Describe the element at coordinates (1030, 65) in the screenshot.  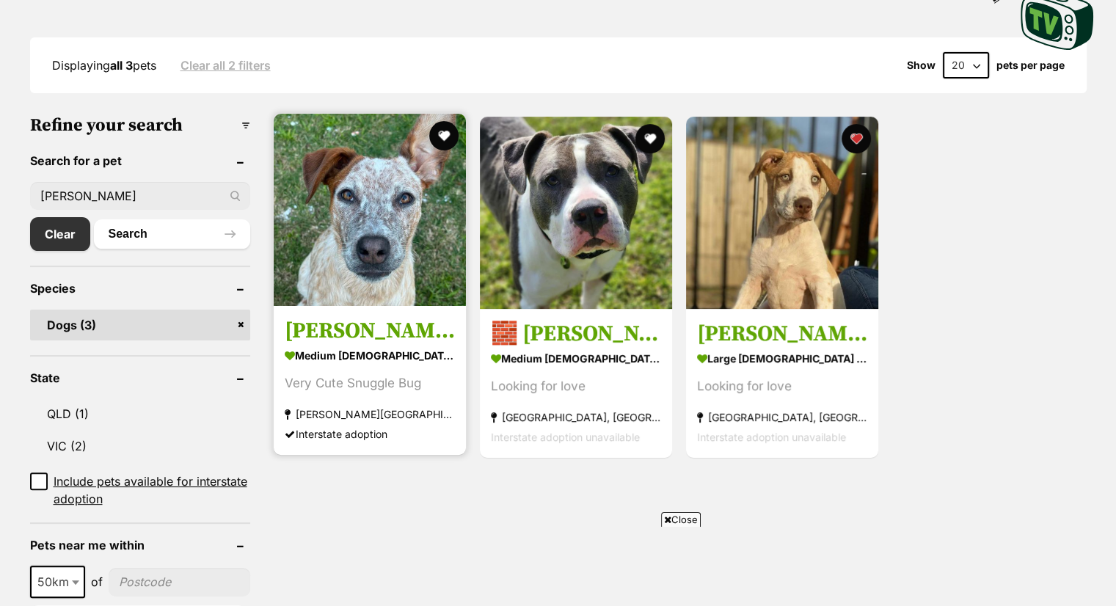
I see `label: pets per page` at that location.